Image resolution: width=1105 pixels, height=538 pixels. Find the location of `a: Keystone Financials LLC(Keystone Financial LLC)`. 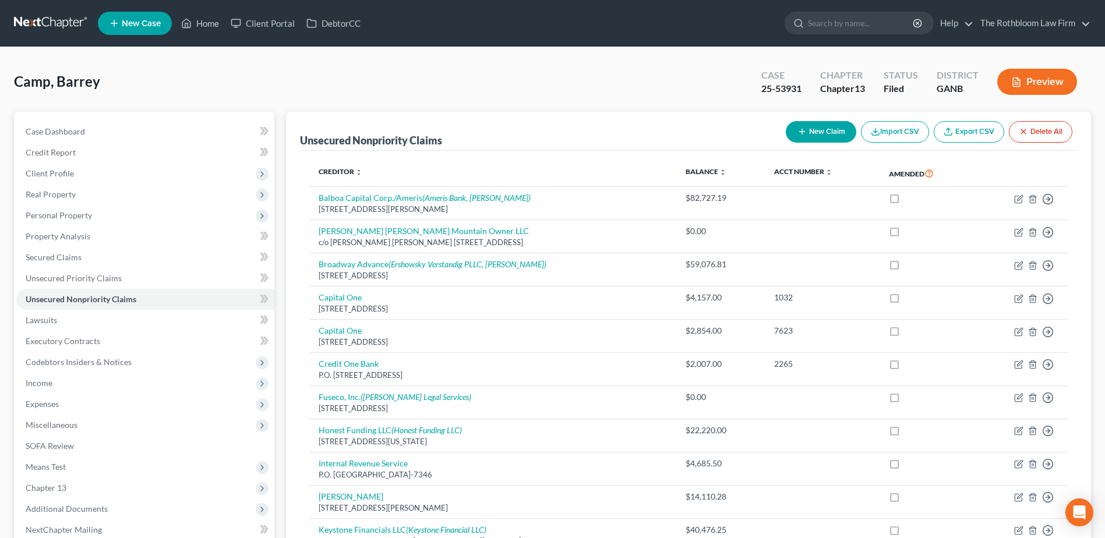

a: Keystone Financials LLC(Keystone Financial LLC) is located at coordinates (403, 530).